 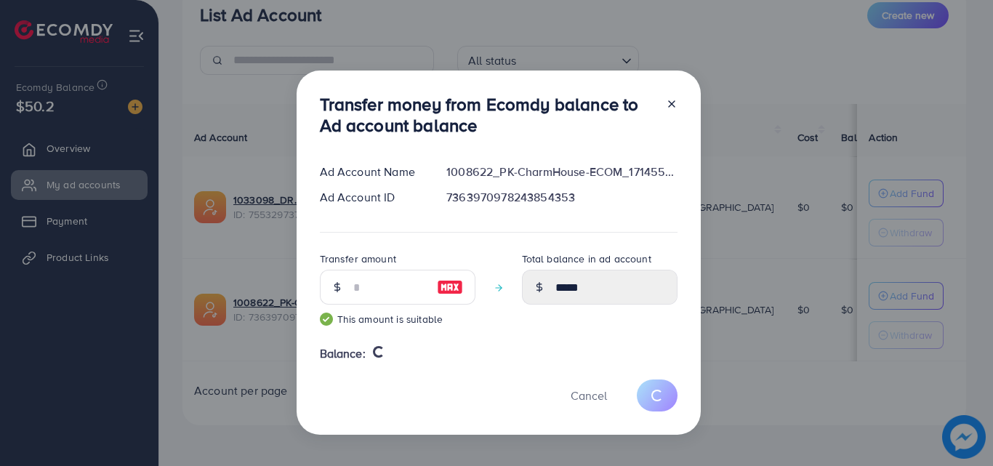 I want to click on span: Balance:, so click(x=342, y=353).